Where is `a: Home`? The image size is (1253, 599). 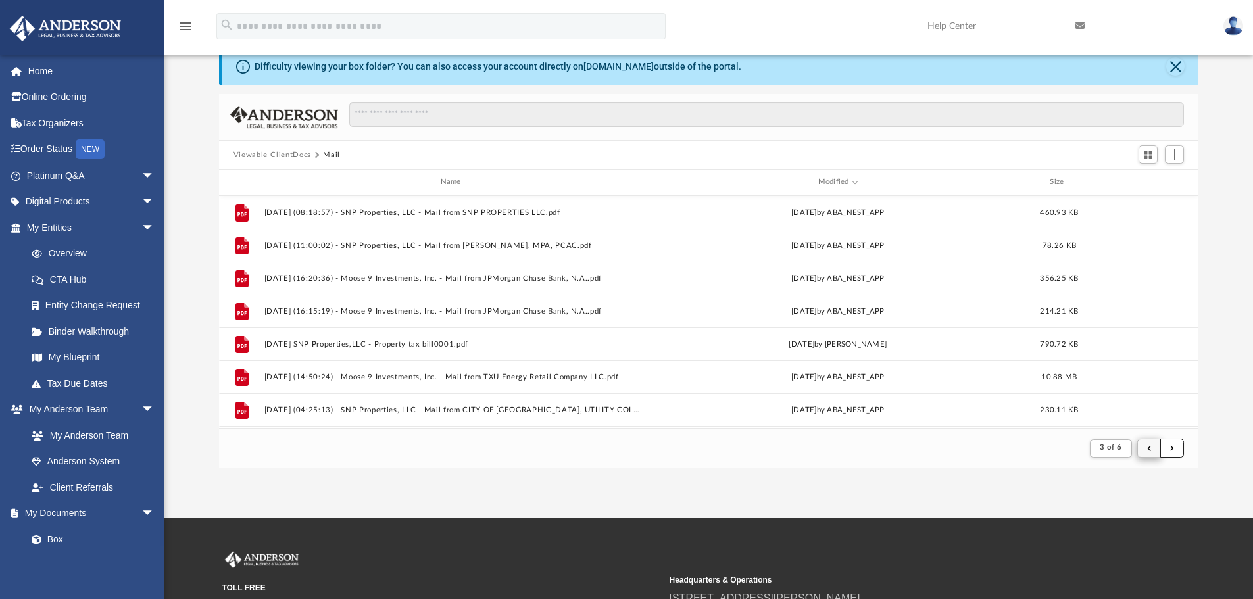
a: Home is located at coordinates (91, 71).